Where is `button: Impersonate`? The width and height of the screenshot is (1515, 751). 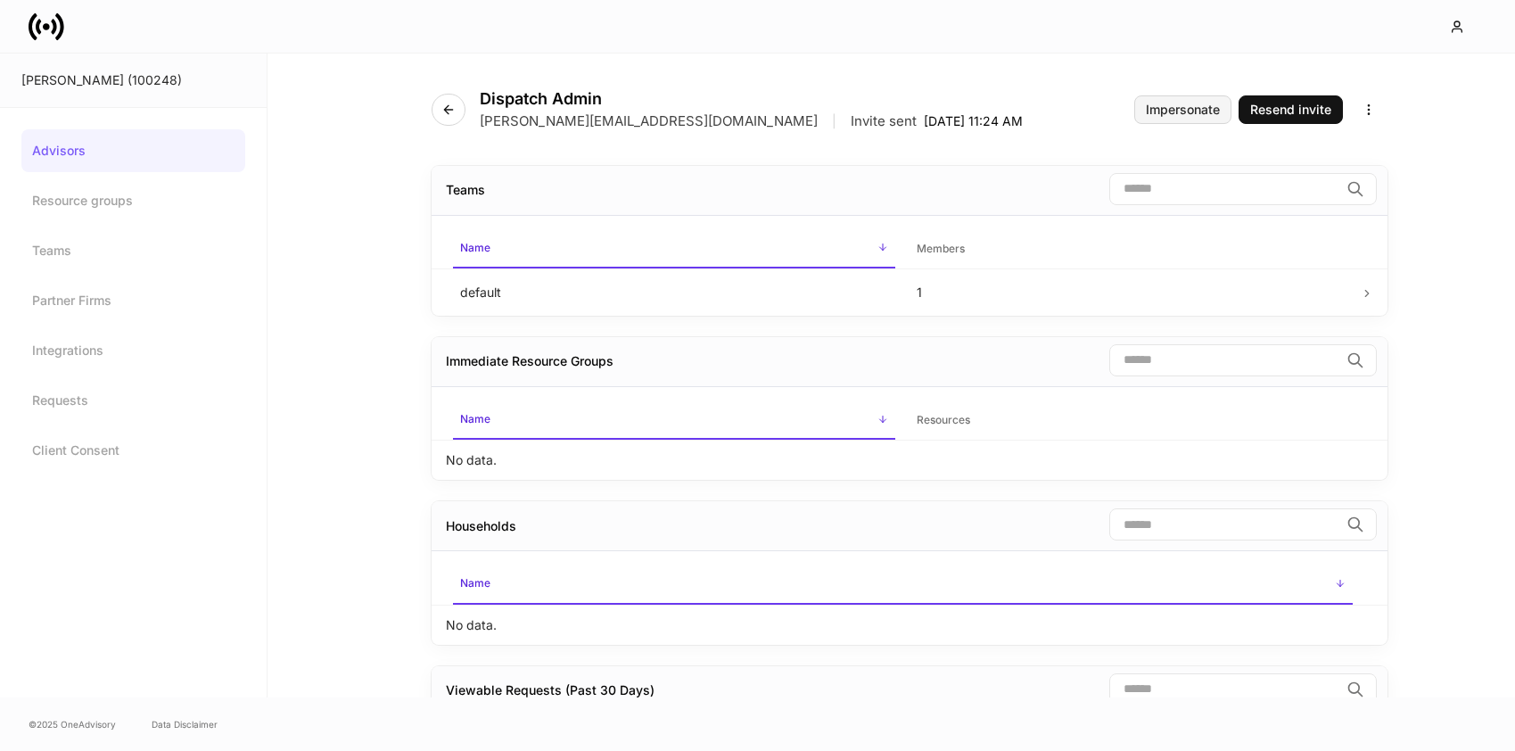 button: Impersonate is located at coordinates (1182, 110).